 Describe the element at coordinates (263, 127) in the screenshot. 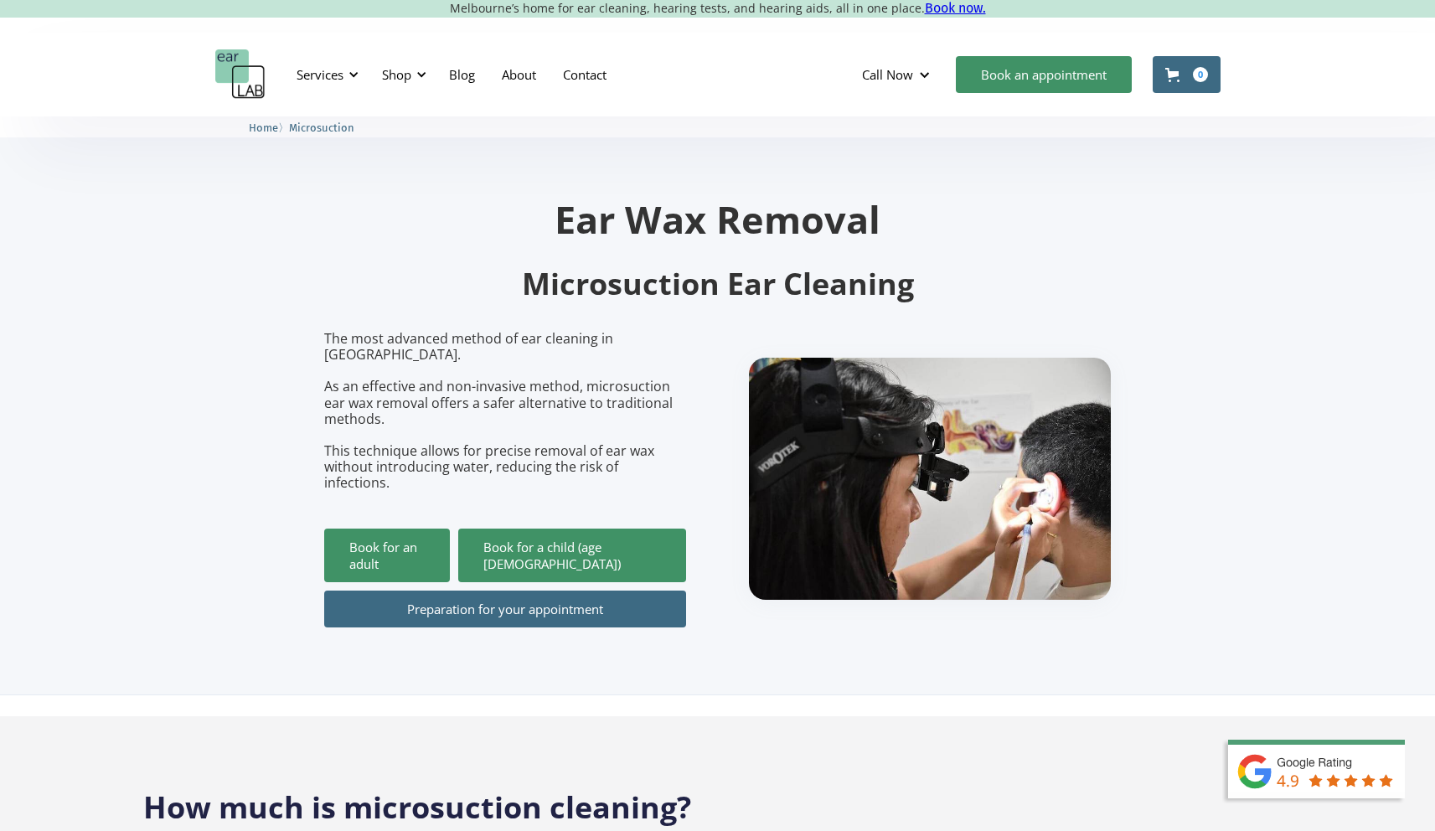

I see `span: Home` at that location.